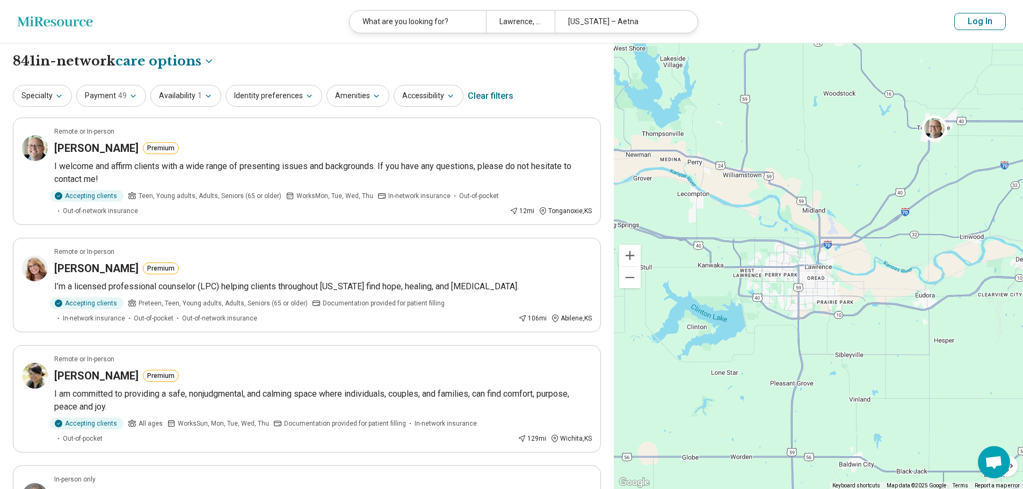 Image resolution: width=1023 pixels, height=489 pixels. What do you see at coordinates (158, 61) in the screenshot?
I see `span: care options` at bounding box center [158, 61].